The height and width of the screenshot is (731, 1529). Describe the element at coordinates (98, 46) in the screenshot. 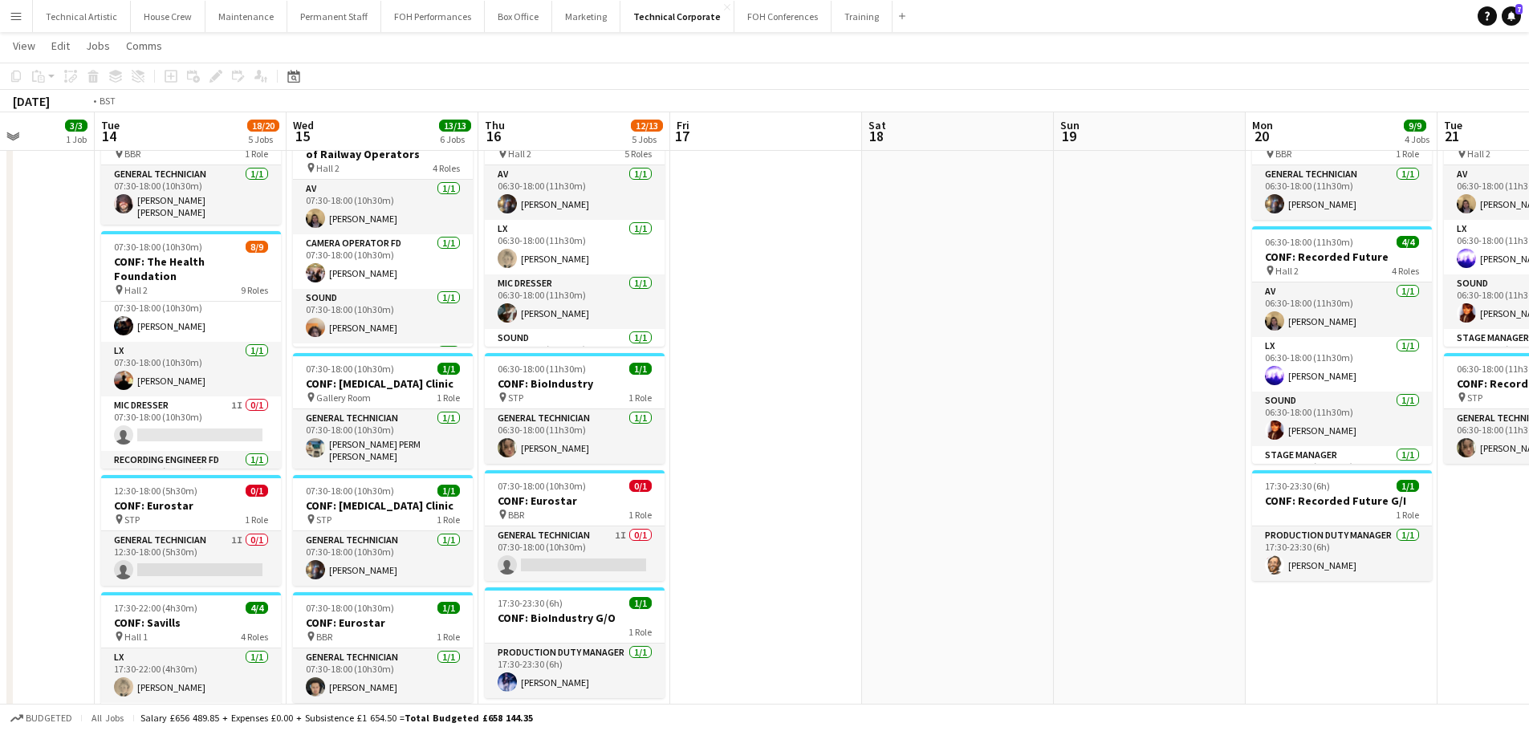

I see `span: Jobs` at that location.